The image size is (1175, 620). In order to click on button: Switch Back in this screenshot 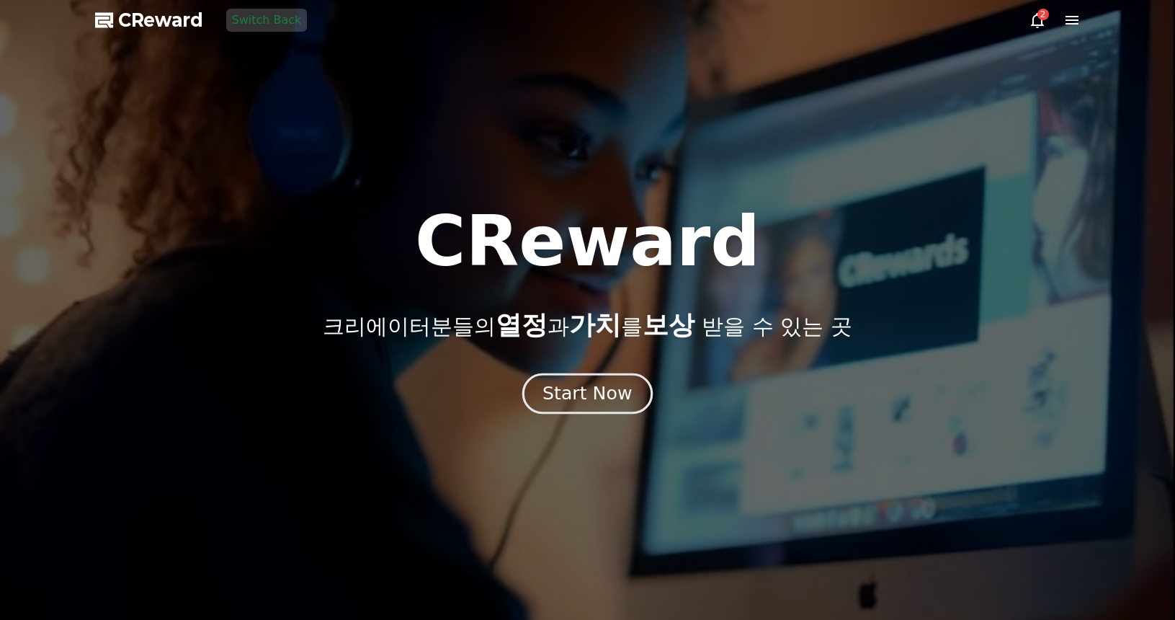, I will do `click(267, 20)`.